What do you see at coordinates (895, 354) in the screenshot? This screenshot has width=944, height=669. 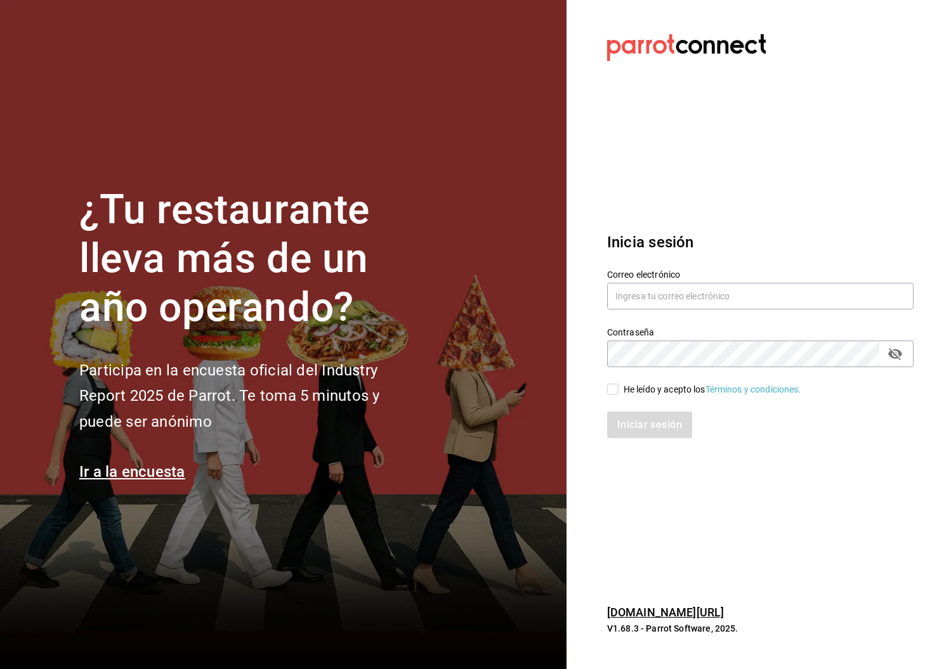 I see `button: passwordField` at bounding box center [895, 354].